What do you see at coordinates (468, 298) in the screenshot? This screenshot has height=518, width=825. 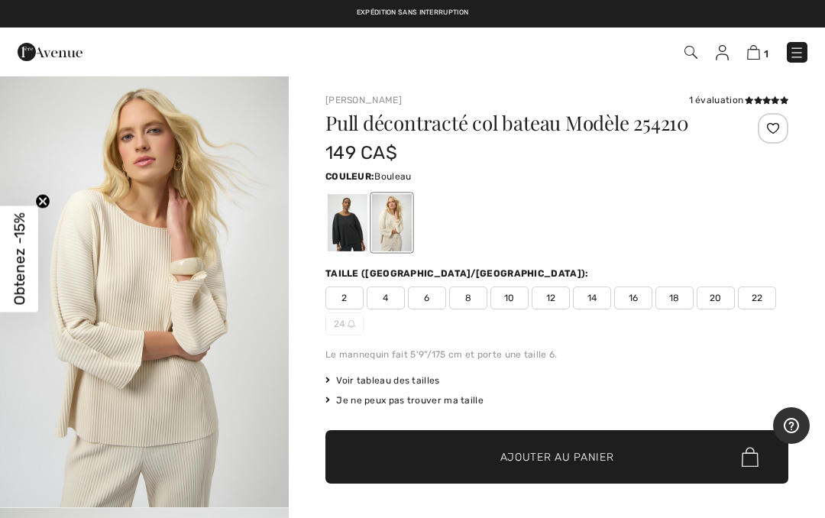 I see `span: 8` at bounding box center [468, 298].